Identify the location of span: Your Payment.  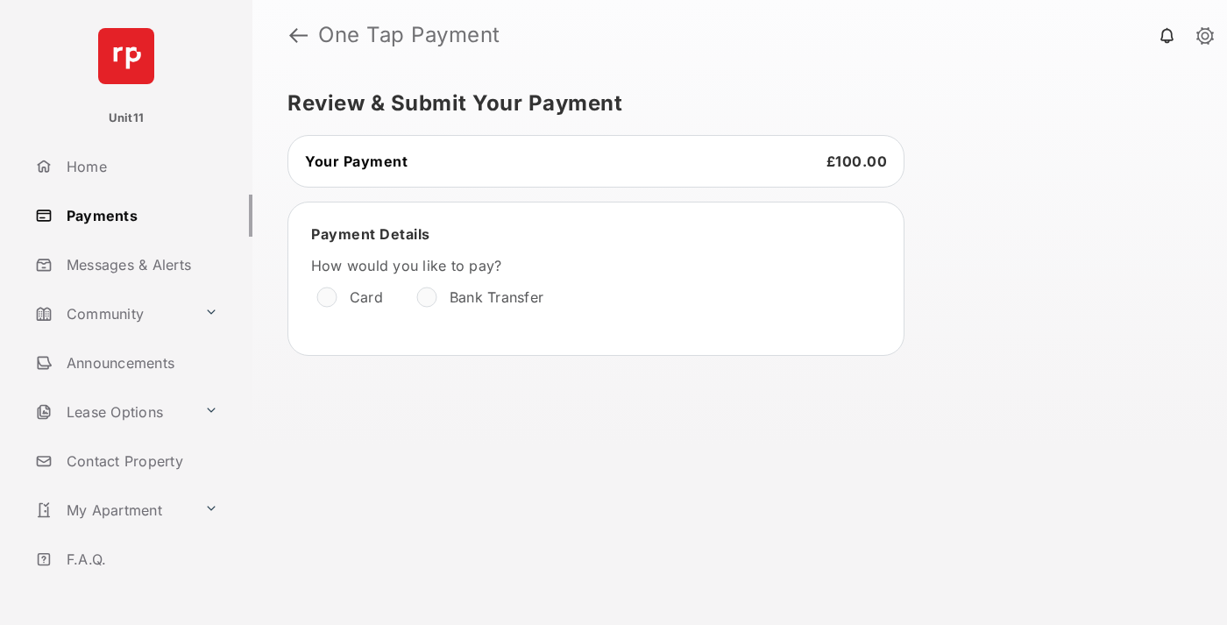
(356, 161).